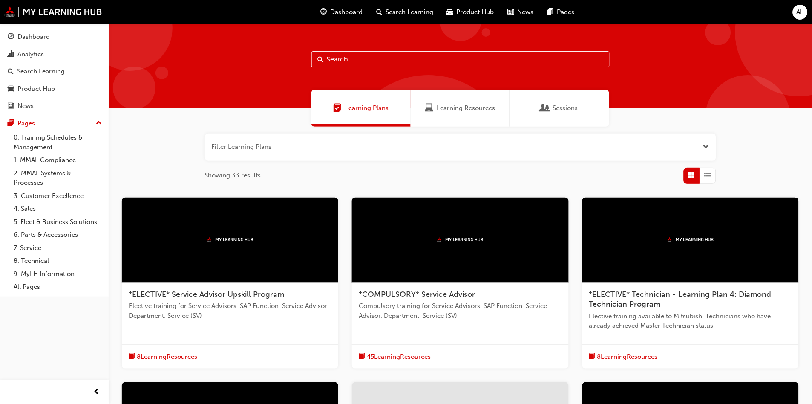  What do you see at coordinates (410, 12) in the screenshot?
I see `span: Search Learning` at bounding box center [410, 12].